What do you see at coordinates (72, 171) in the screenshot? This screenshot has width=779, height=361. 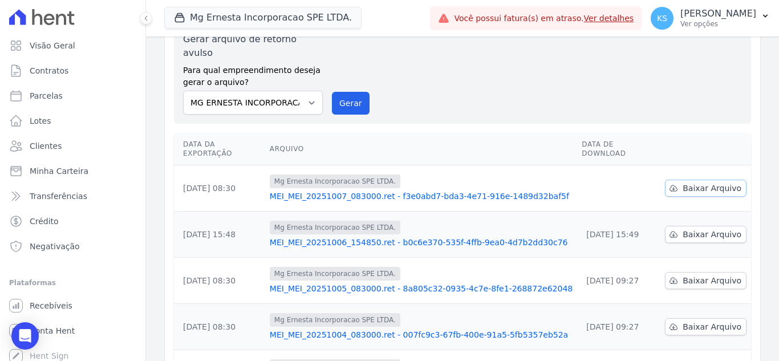 I see `a: Minha Carteira` at bounding box center [72, 171].